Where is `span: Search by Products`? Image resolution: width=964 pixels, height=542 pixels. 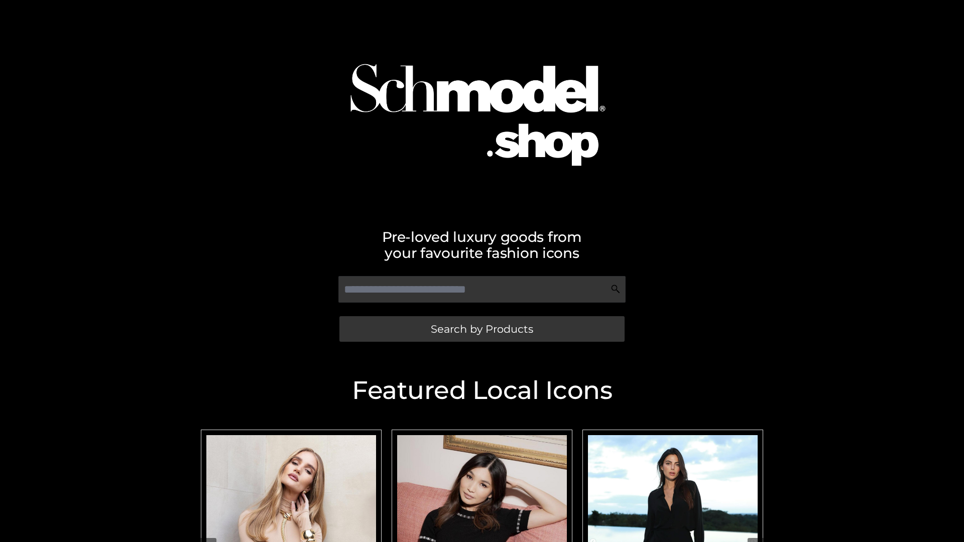 span: Search by Products is located at coordinates (482, 329).